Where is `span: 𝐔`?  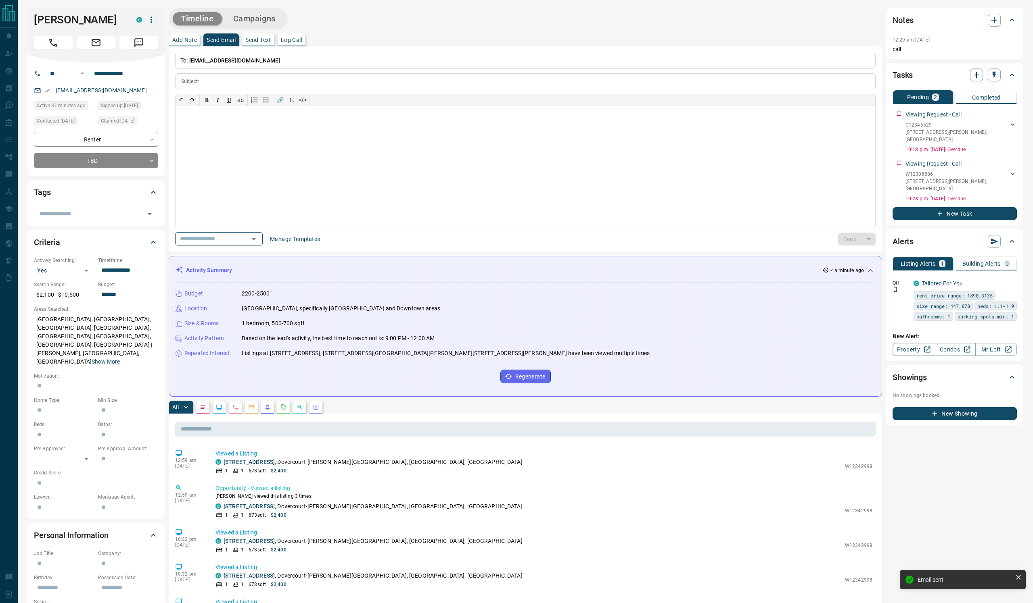 span: 𝐔 is located at coordinates (229, 100).